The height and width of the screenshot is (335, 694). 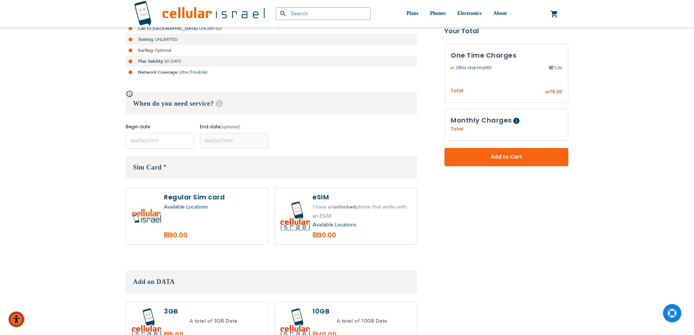 What do you see at coordinates (469, 13) in the screenshot?
I see `span: Electronics` at bounding box center [469, 13].